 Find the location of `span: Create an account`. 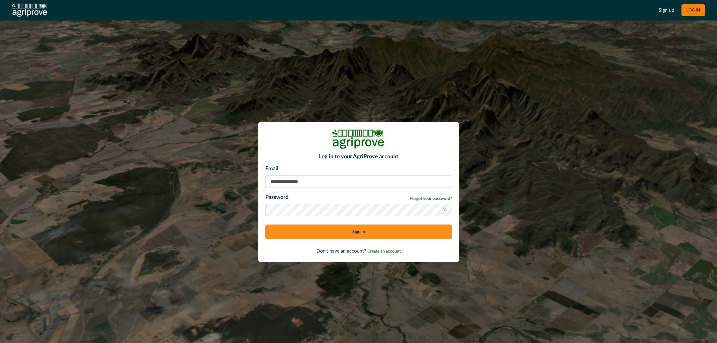

span: Create an account is located at coordinates (384, 251).